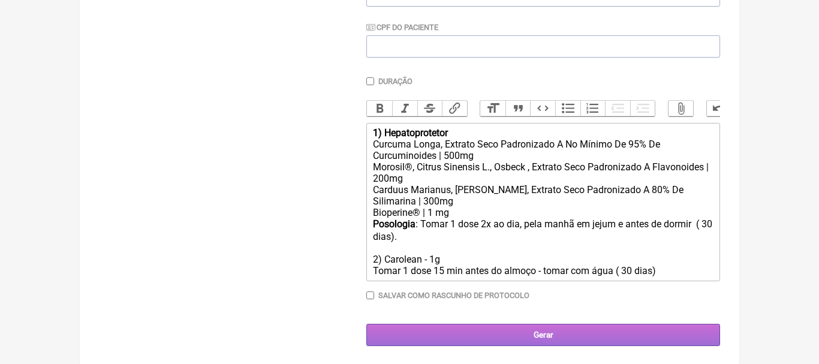 The image size is (819, 364). Describe the element at coordinates (543, 109) in the screenshot. I see `button: Code` at that location.